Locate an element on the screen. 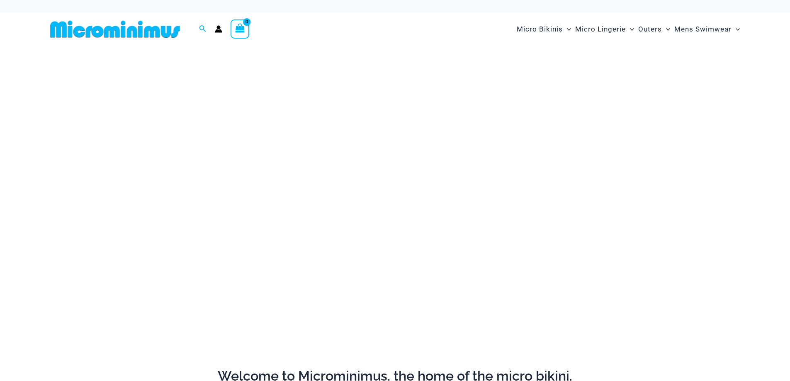 The image size is (790, 381). span: Mens Swimwear is located at coordinates (703, 29).